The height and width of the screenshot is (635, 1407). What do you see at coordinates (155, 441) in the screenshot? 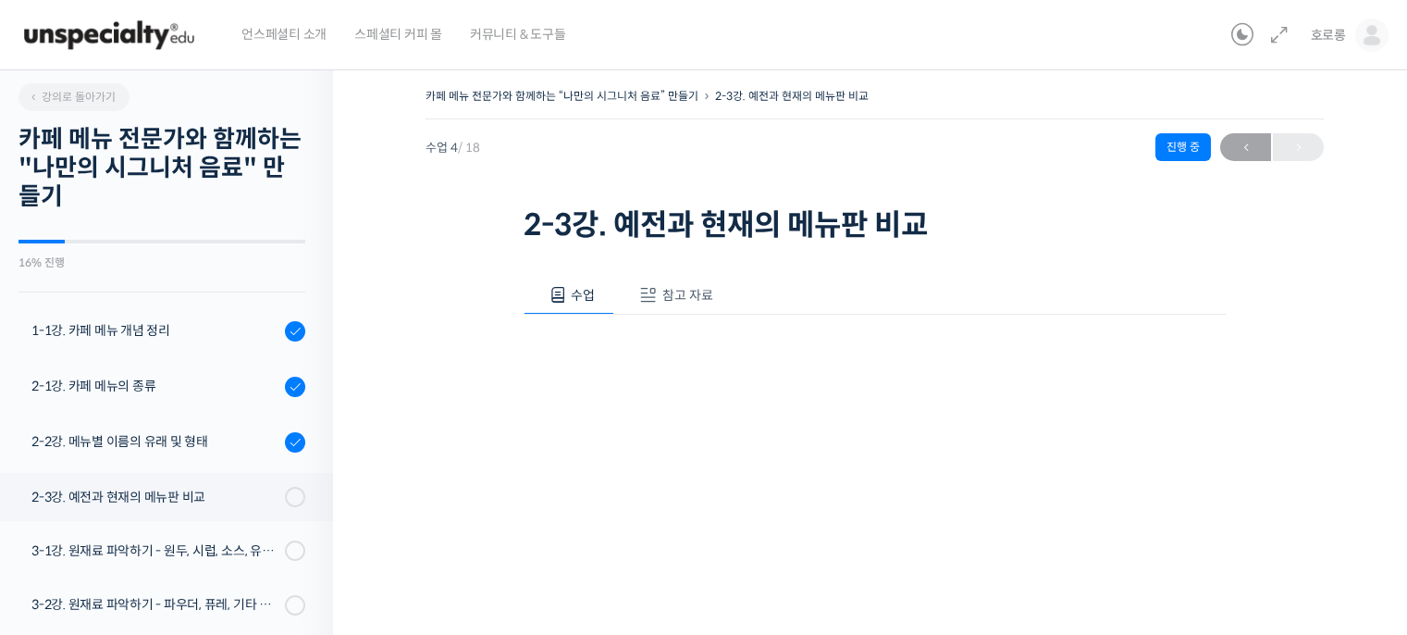
I see `div: 2-2강. 메뉴별 이름의 유래 및 형태` at bounding box center [155, 441].